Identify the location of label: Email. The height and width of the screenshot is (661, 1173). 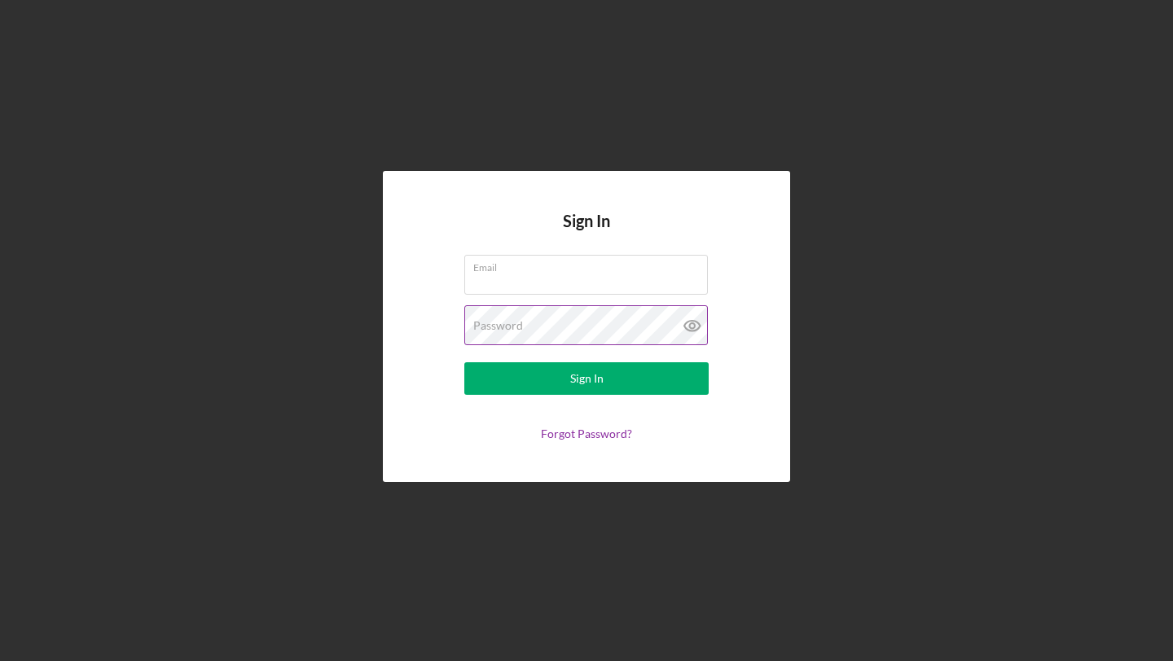
(591, 265).